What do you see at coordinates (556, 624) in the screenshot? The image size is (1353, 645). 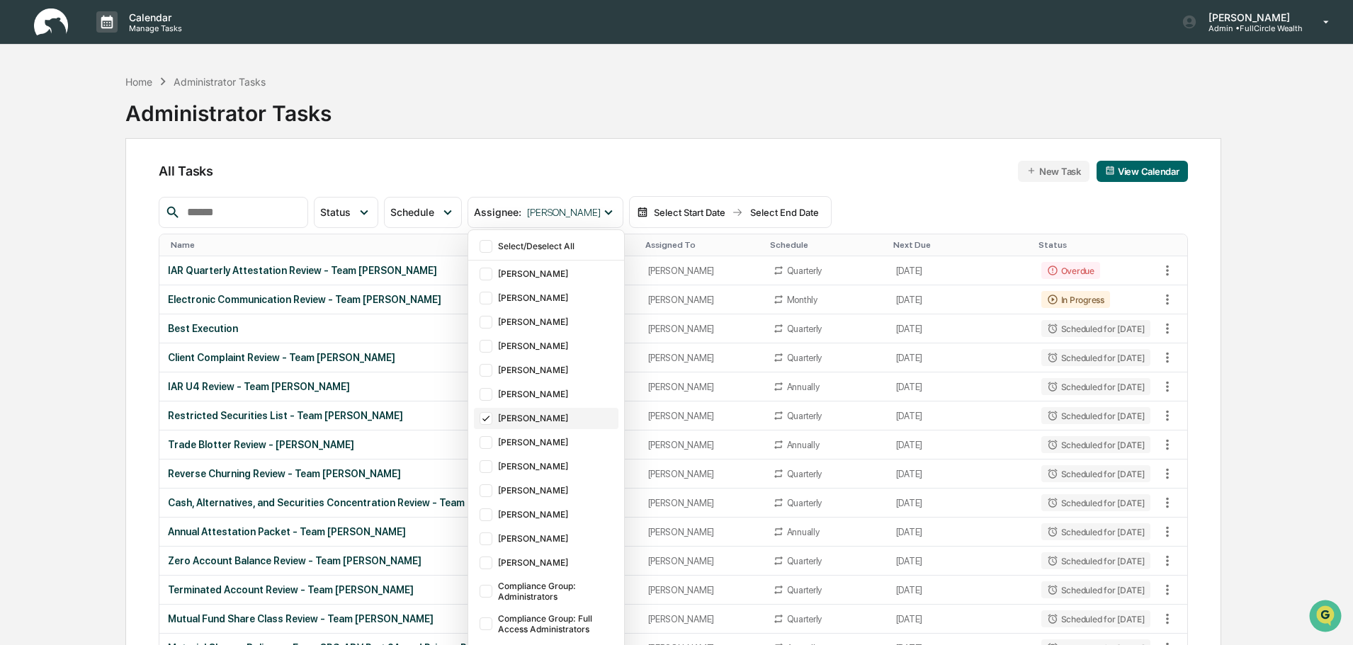 I see `div: Compliance Group: Full Access Administrators` at bounding box center [556, 624].